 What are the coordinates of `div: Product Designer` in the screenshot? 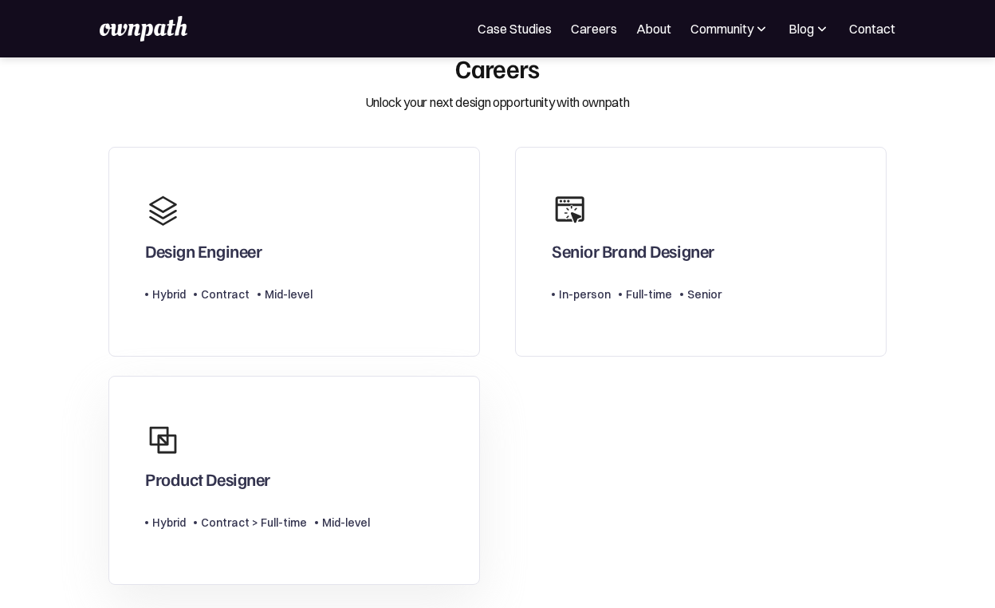 It's located at (207, 479).